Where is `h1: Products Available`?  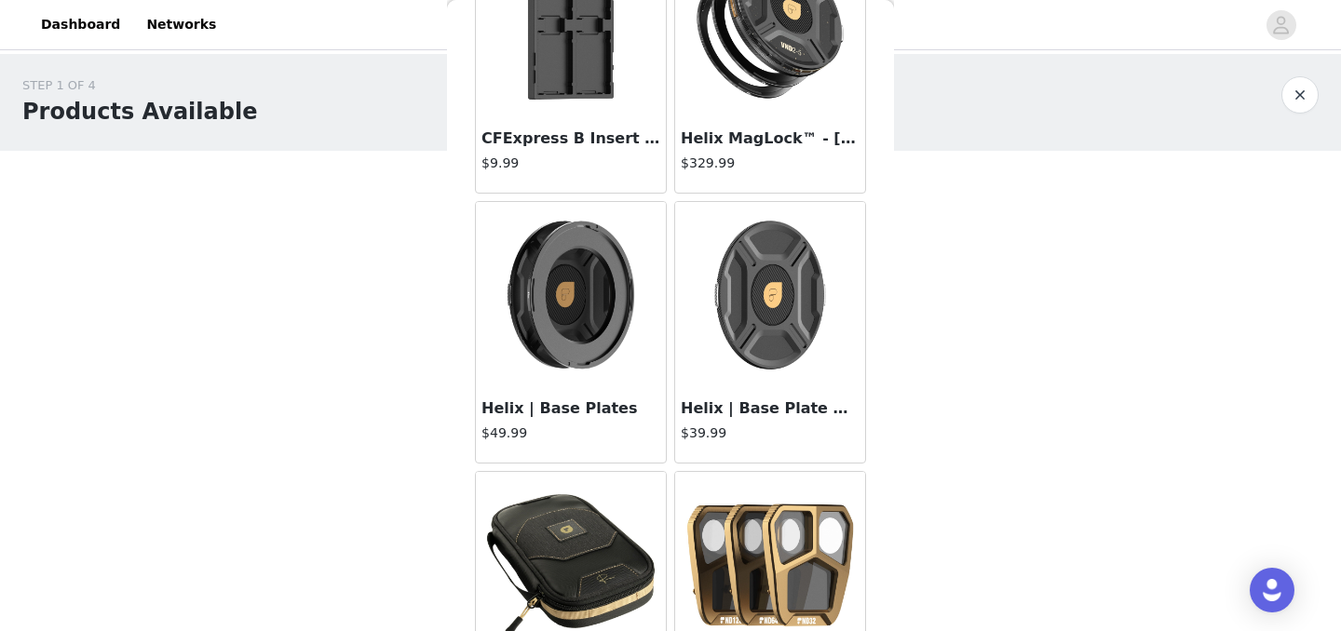
h1: Products Available is located at coordinates (140, 112).